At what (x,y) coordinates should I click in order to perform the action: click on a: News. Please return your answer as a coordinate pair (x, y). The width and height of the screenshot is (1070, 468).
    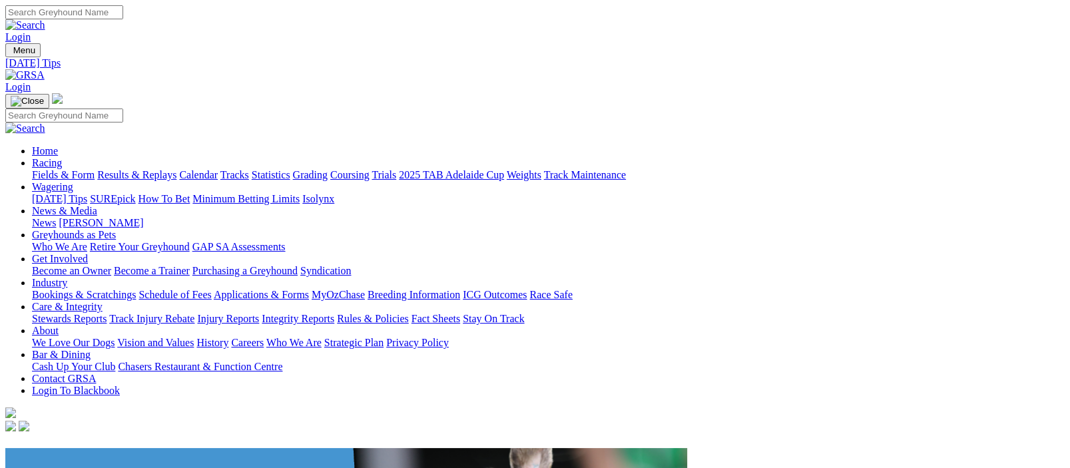
    Looking at the image, I should click on (44, 222).